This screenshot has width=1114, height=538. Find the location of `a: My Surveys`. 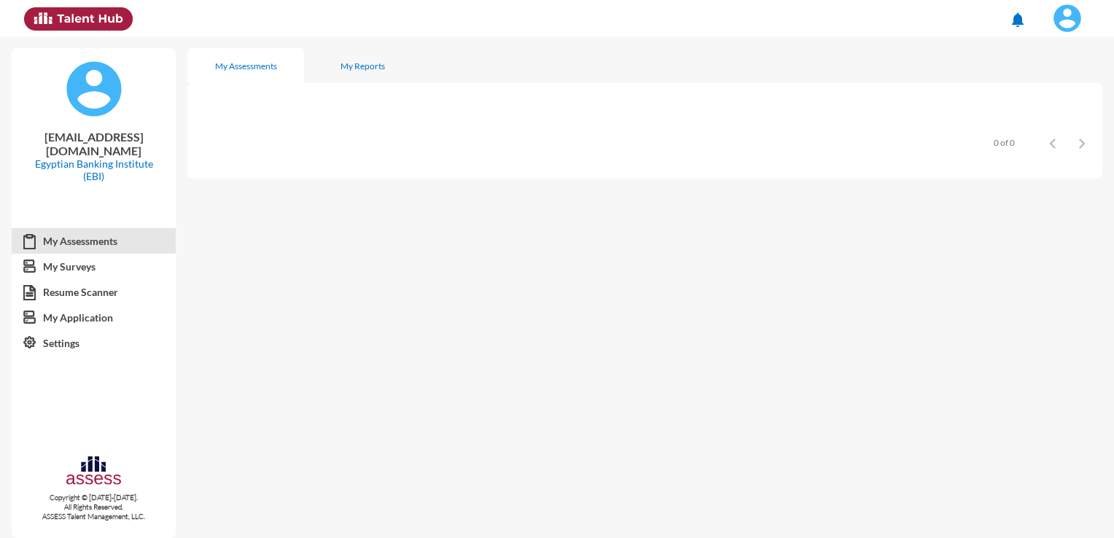

a: My Surveys is located at coordinates (93, 267).